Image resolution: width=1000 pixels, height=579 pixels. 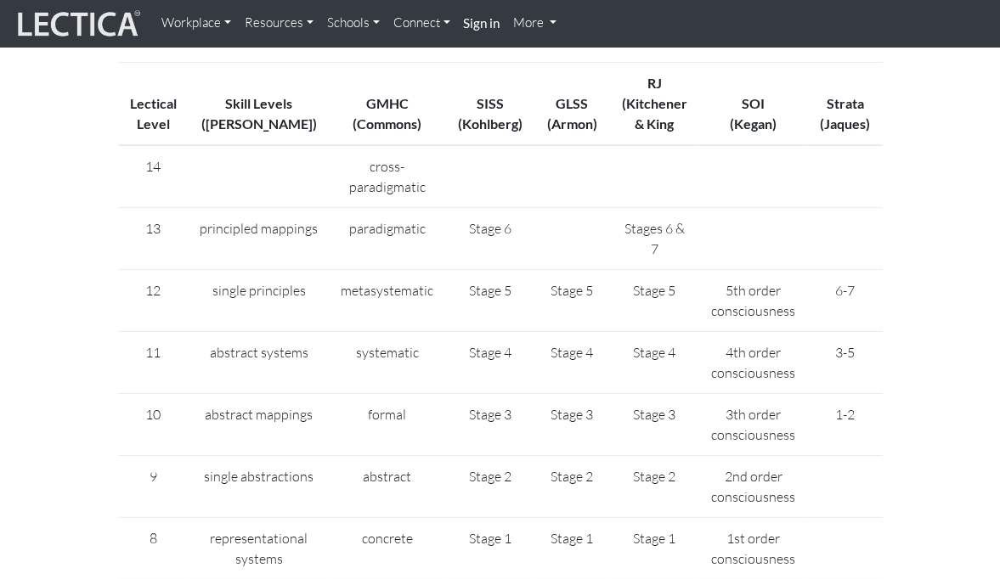 What do you see at coordinates (353, 23) in the screenshot?
I see `a: Schools` at bounding box center [353, 23].